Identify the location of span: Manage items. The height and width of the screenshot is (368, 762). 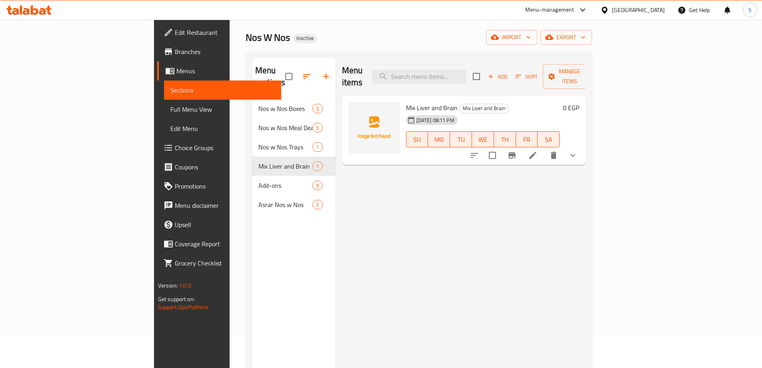
(570, 76).